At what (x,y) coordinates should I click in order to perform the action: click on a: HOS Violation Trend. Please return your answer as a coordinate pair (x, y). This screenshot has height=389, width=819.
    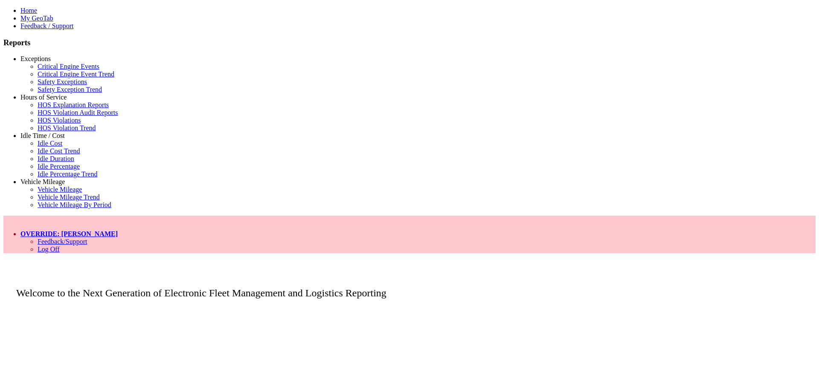
    Looking at the image, I should click on (67, 128).